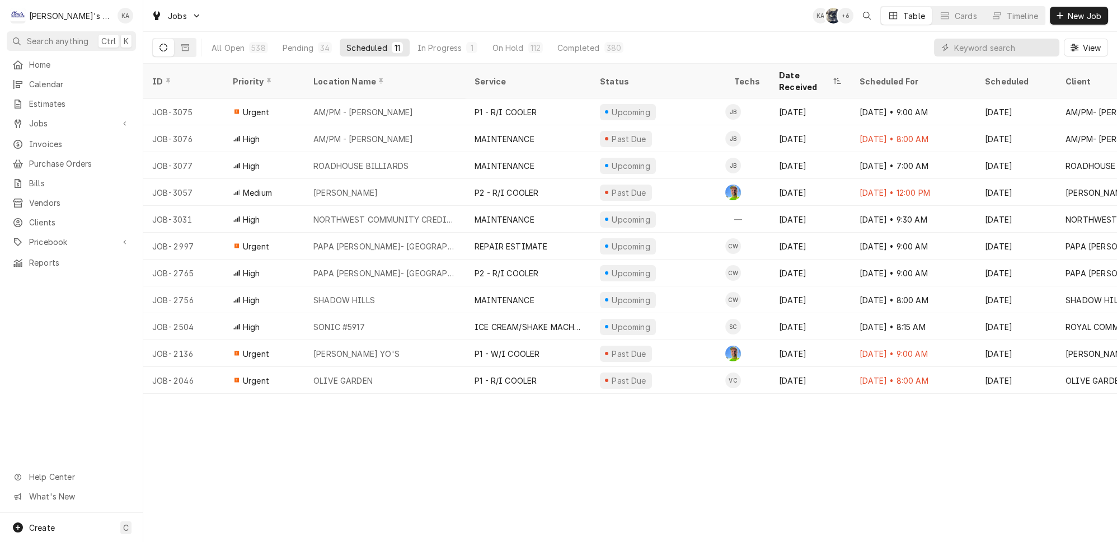  What do you see at coordinates (79, 262) in the screenshot?
I see `span: Reports` at bounding box center [79, 262].